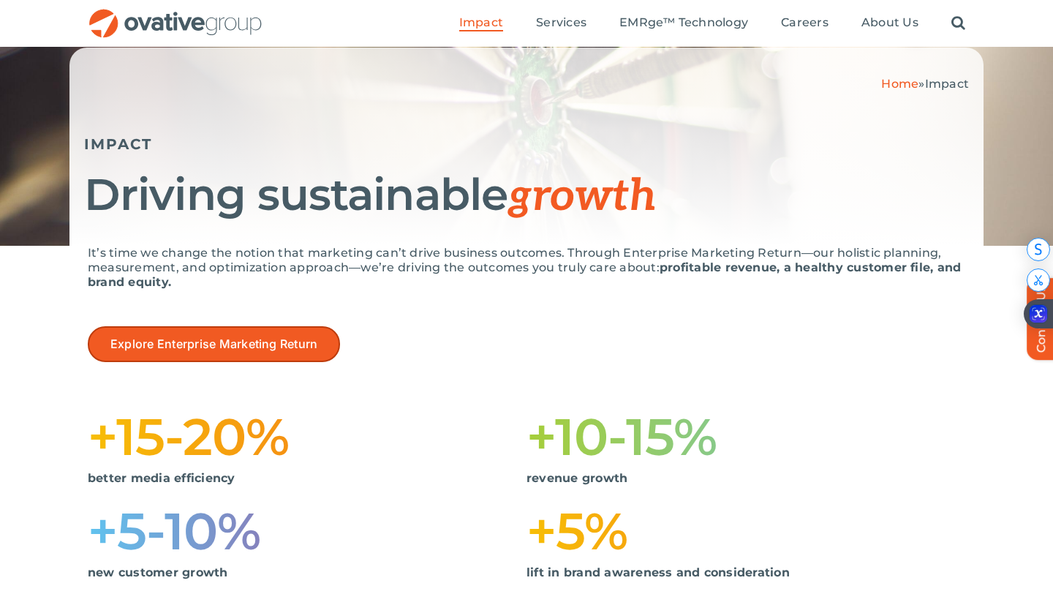 The image size is (1053, 594). What do you see at coordinates (307, 437) in the screenshot?
I see `h1: +15-20%` at bounding box center [307, 437].